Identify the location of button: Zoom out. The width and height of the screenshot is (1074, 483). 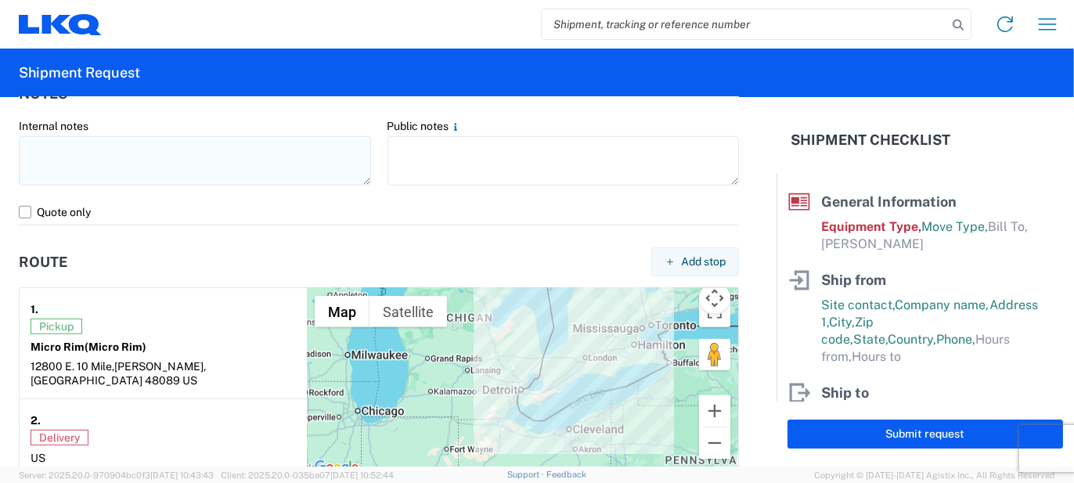
(714, 443).